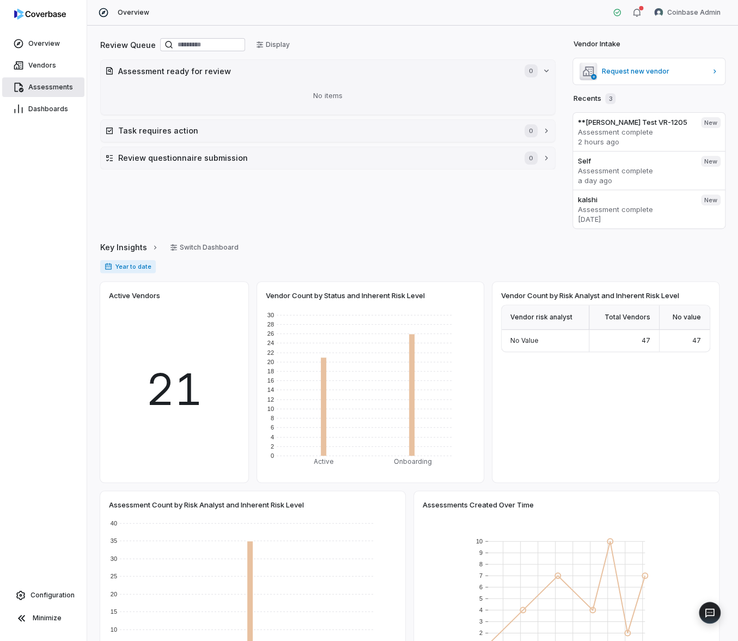 The height and width of the screenshot is (641, 738). Describe the element at coordinates (43, 618) in the screenshot. I see `button: Minimize` at that location.